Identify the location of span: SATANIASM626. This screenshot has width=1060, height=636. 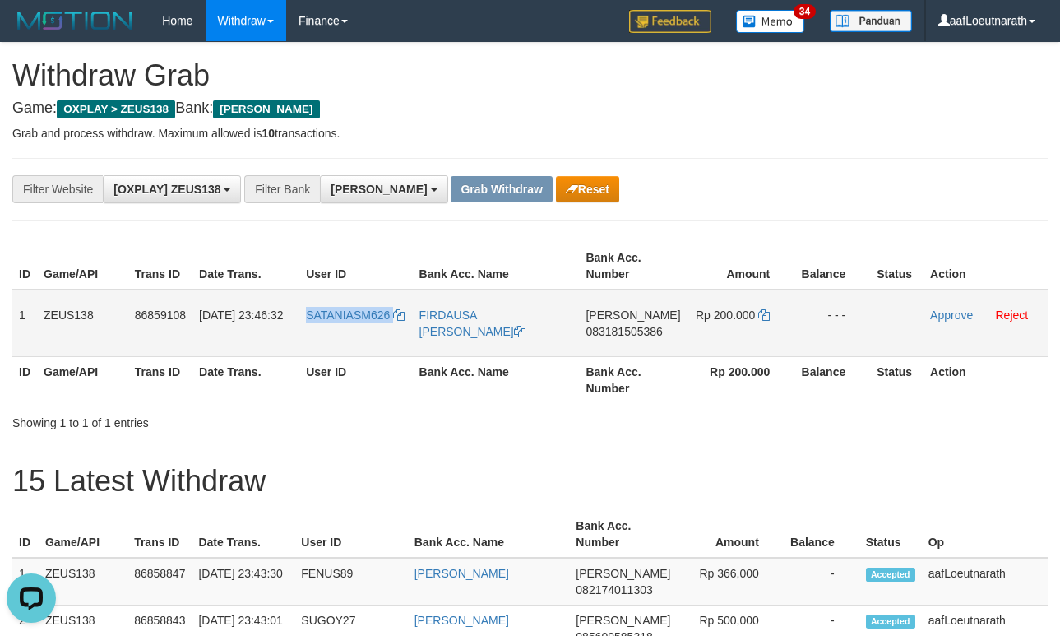
(348, 315).